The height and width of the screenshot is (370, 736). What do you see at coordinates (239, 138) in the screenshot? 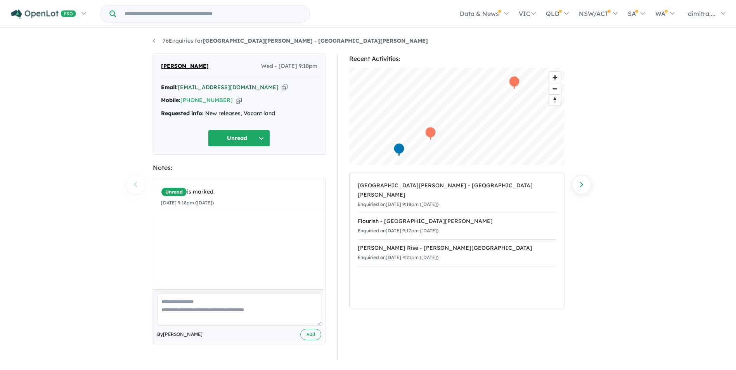
I see `button: Unread` at bounding box center [239, 138].